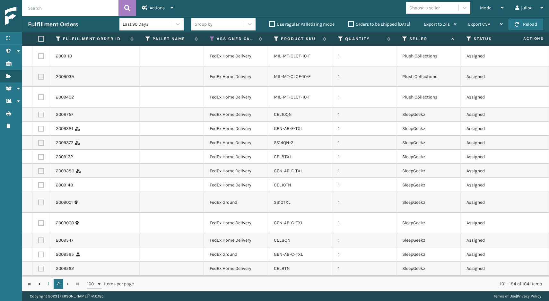 The height and width of the screenshot is (301, 549). What do you see at coordinates (283, 157) in the screenshot?
I see `a: CEL8TXL` at bounding box center [283, 157].